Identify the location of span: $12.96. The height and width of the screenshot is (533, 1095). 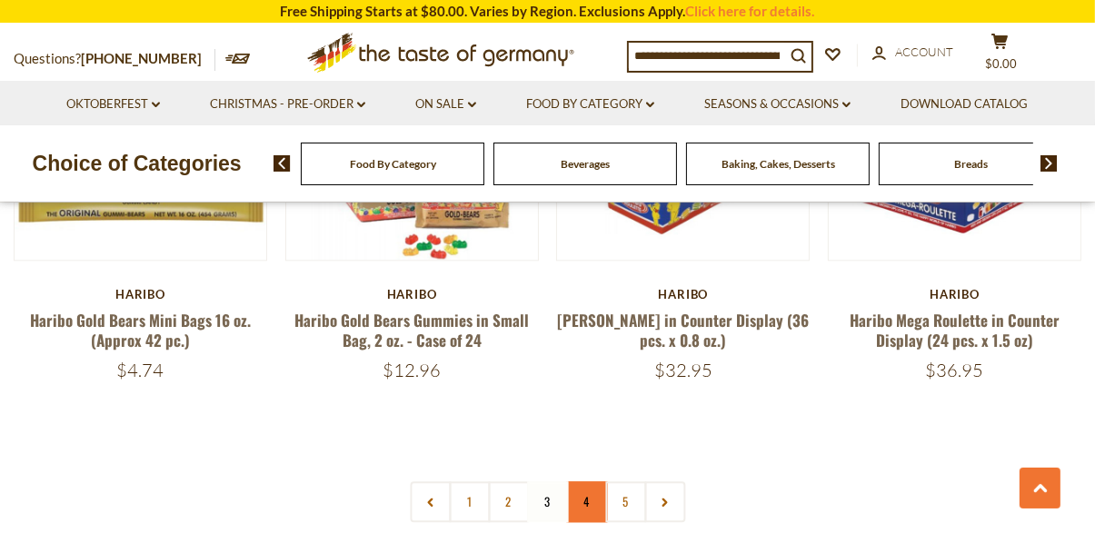
(412, 370).